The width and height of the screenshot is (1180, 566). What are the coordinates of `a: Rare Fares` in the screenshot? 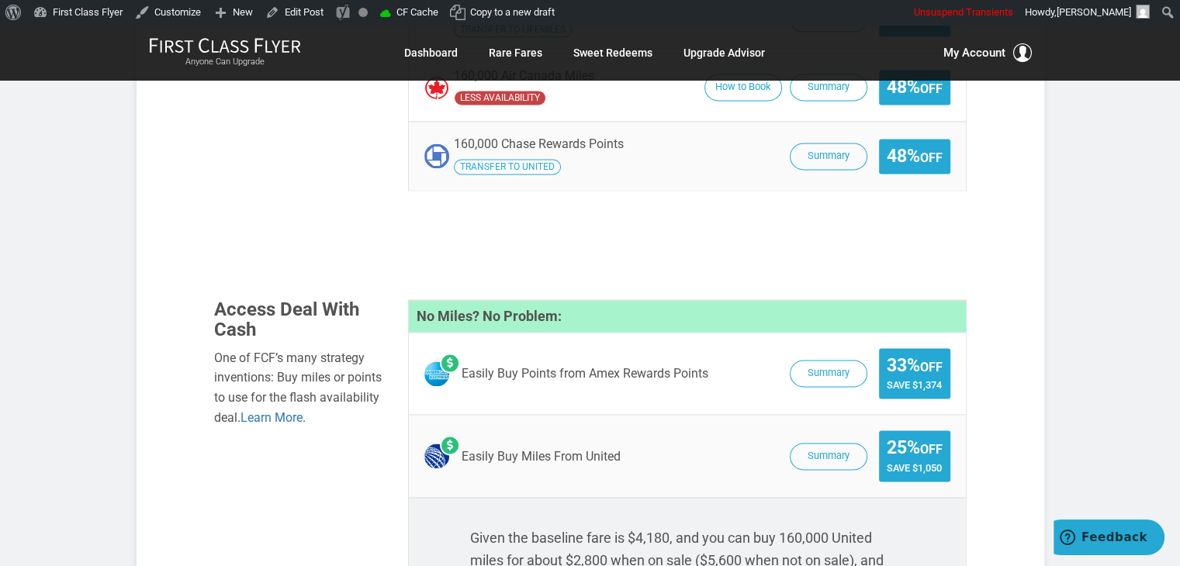 It's located at (515, 53).